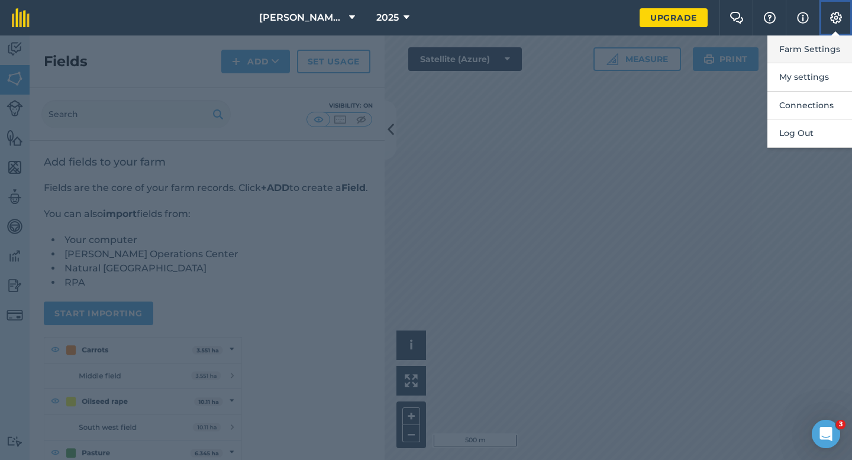 Image resolution: width=852 pixels, height=460 pixels. Describe the element at coordinates (770, 18) in the screenshot. I see `img: A question mark icon` at that location.